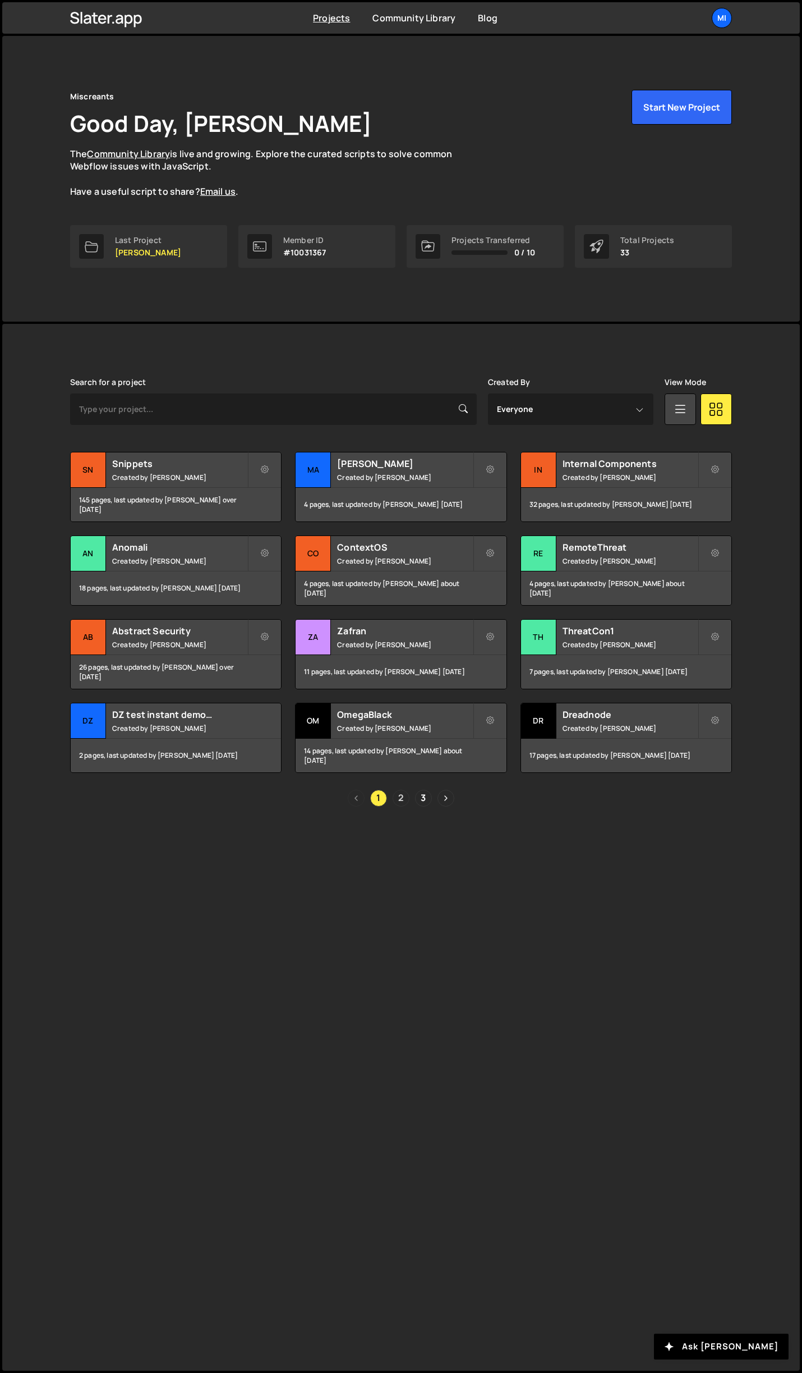 The height and width of the screenshot is (1373, 802). Describe the element at coordinates (405, 547) in the screenshot. I see `h2: ContextOS` at that location.